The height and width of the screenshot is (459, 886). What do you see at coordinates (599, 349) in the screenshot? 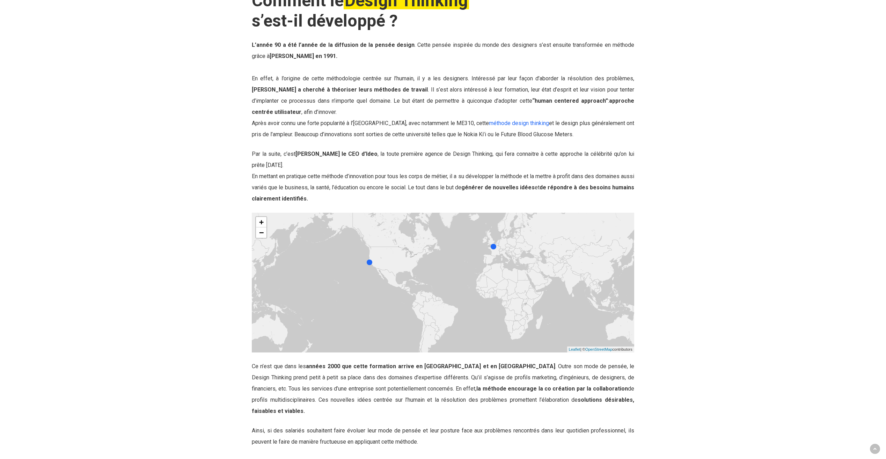
I see `a: OpenStreetMap` at bounding box center [599, 349].